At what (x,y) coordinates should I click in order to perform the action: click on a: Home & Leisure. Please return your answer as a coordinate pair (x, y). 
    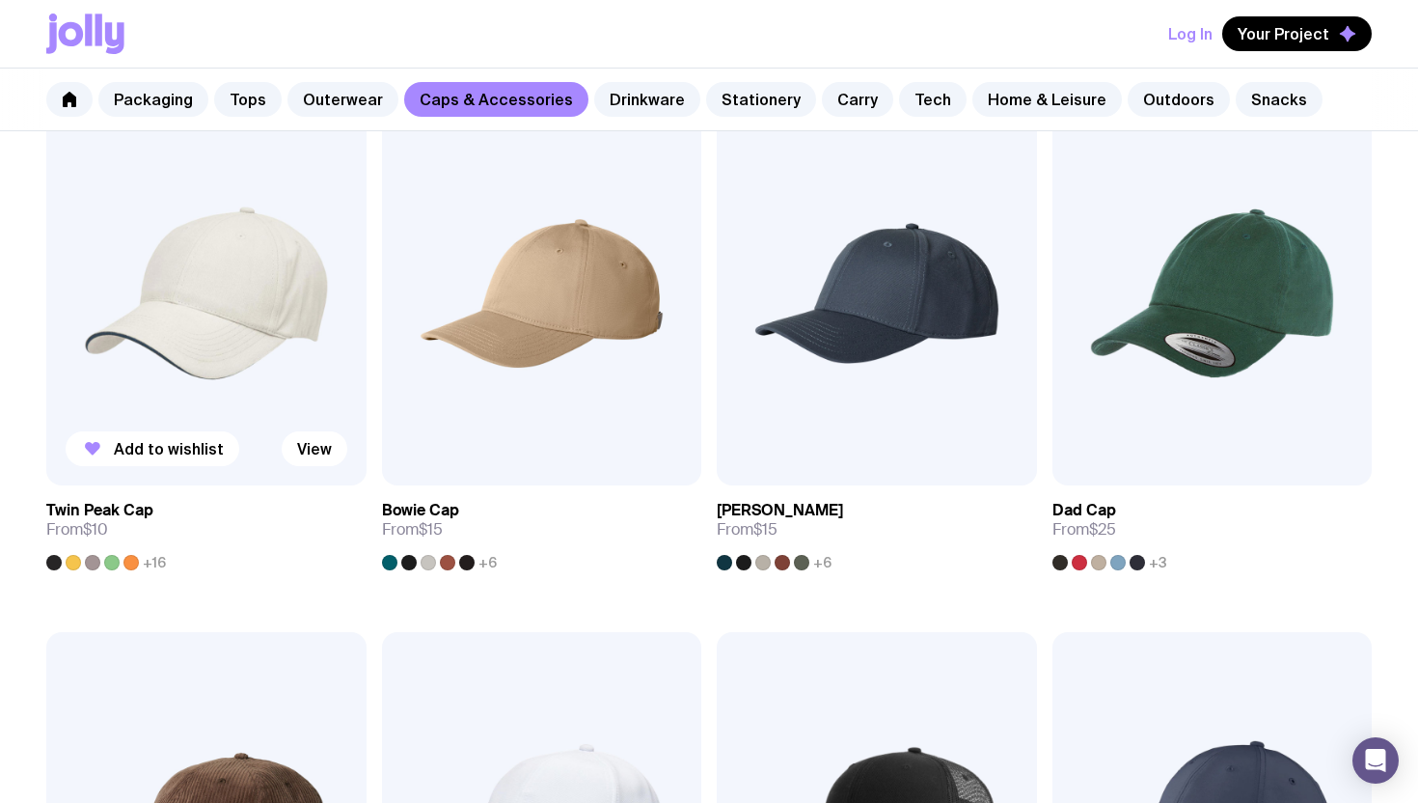
    Looking at the image, I should click on (1047, 99).